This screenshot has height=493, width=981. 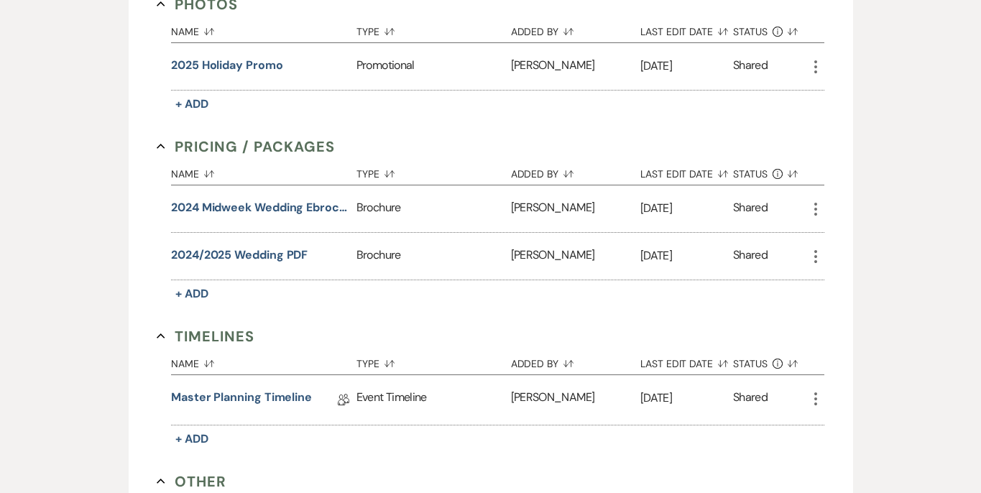 What do you see at coordinates (246, 147) in the screenshot?
I see `button: Pricing / Packages` at bounding box center [246, 147].